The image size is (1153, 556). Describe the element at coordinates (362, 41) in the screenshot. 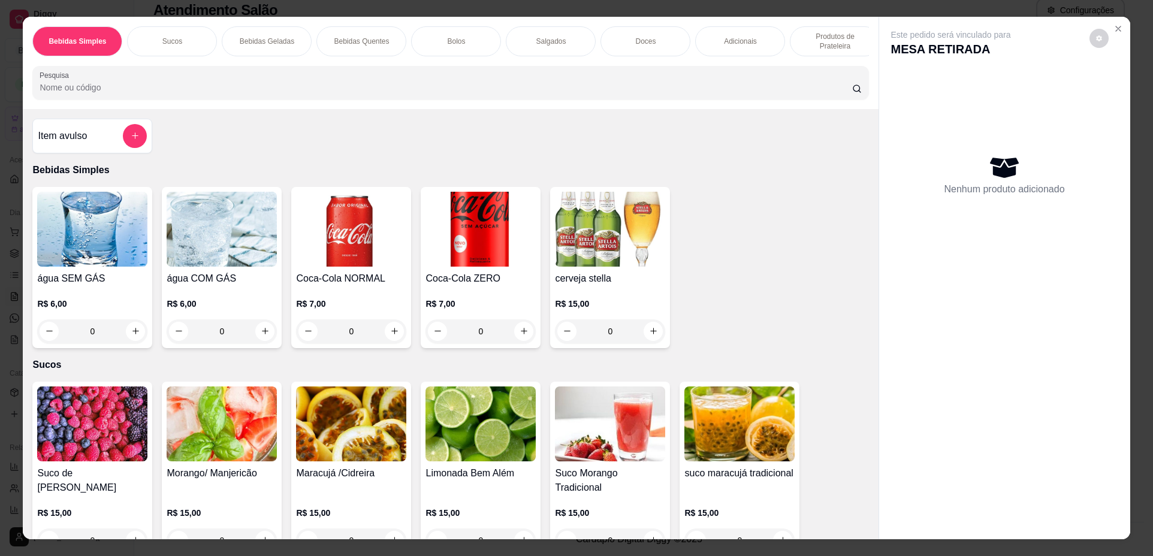

I see `p: Bebidas Quentes` at that location.